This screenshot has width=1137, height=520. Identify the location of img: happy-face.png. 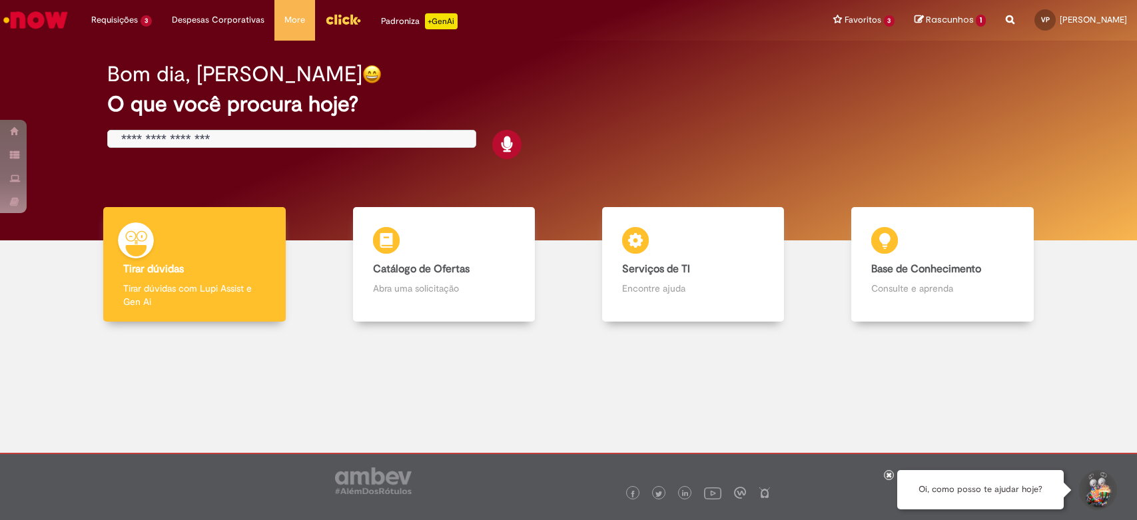
(372, 74).